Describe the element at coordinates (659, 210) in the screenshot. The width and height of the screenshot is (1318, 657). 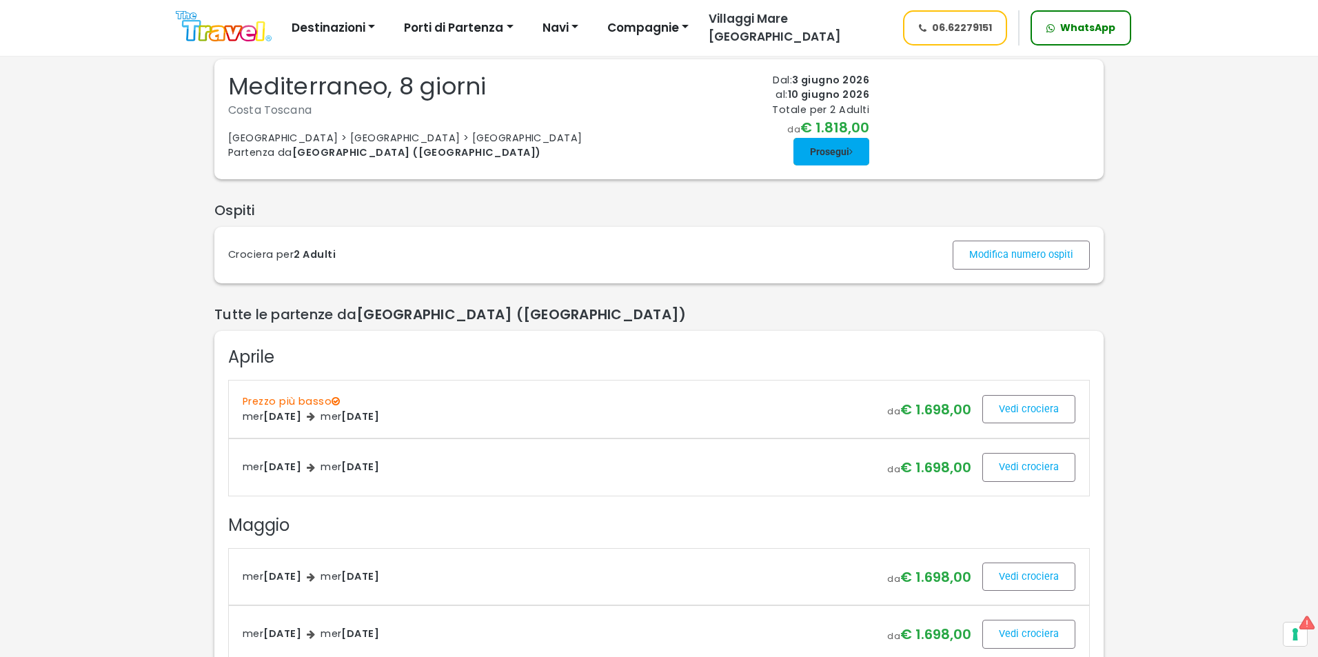
I see `div: Ospiti` at that location.